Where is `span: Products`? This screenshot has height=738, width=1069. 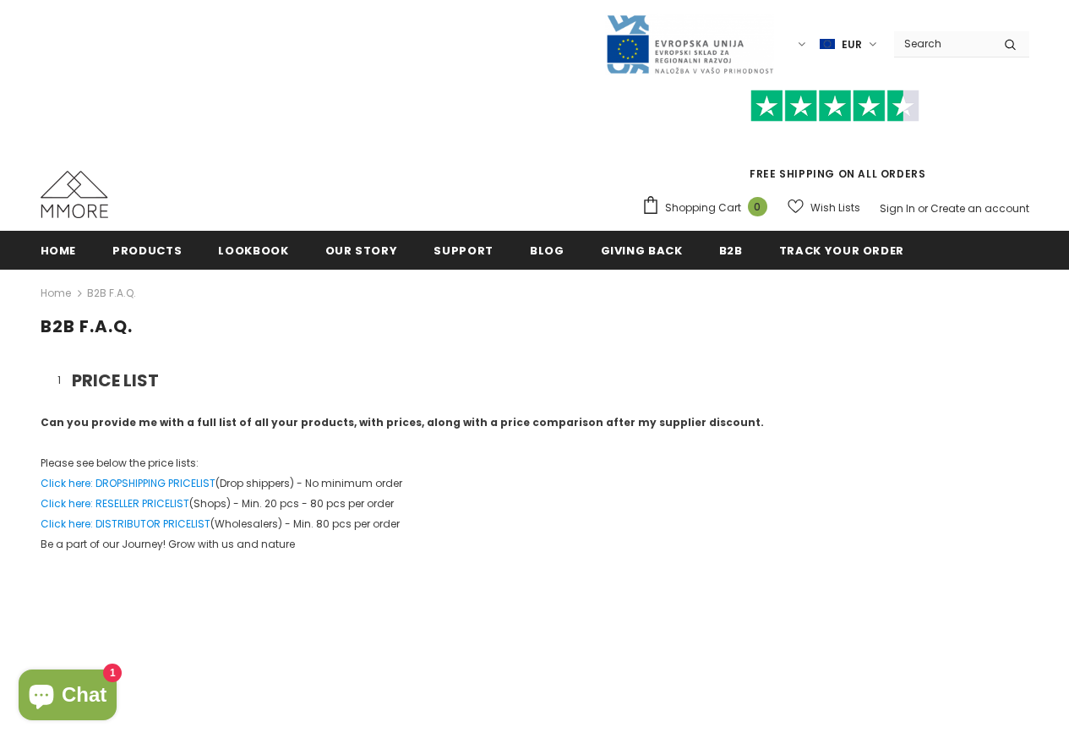 span: Products is located at coordinates (147, 250).